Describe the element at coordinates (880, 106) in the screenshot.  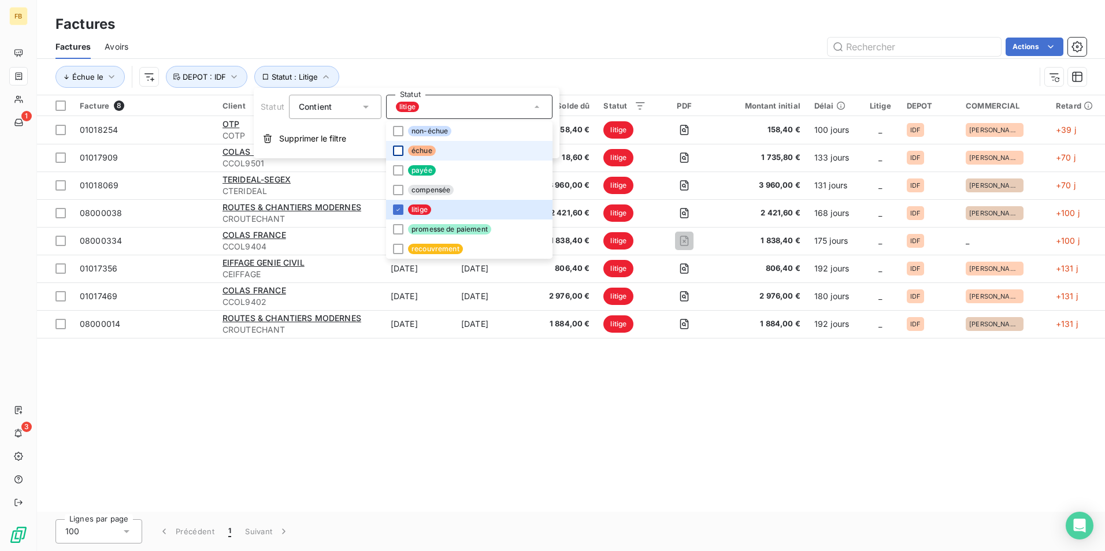
I see `div: Litige` at that location.